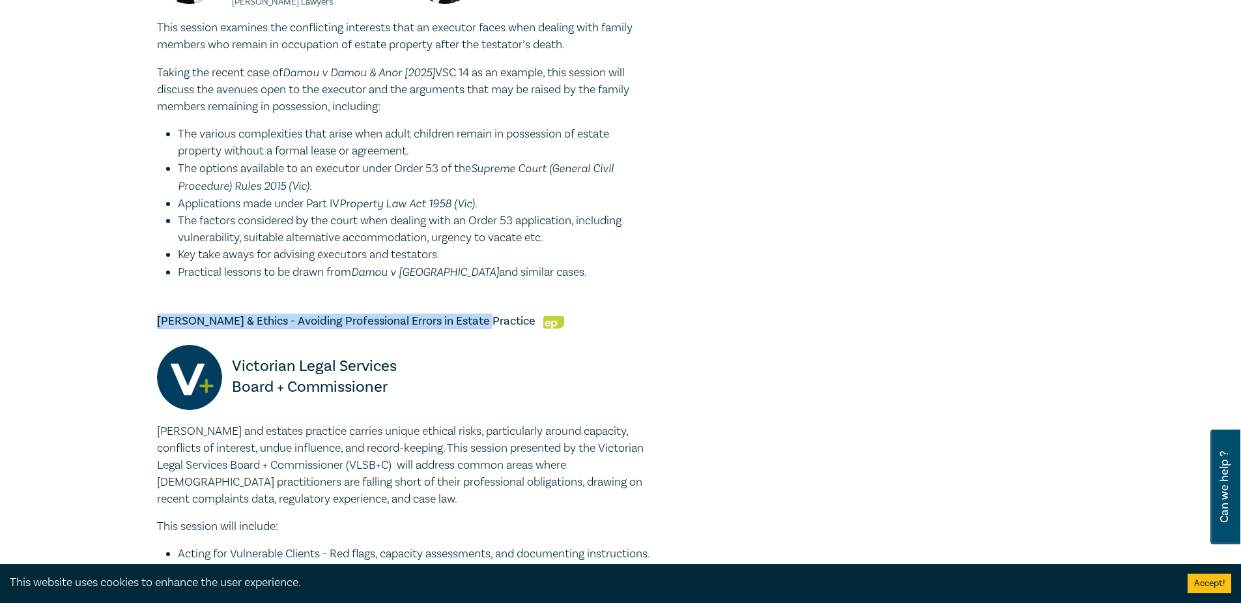  What do you see at coordinates (589, 583) in the screenshot?
I see `div: This website uses cookies to enhance the user experience.` at bounding box center [589, 583].